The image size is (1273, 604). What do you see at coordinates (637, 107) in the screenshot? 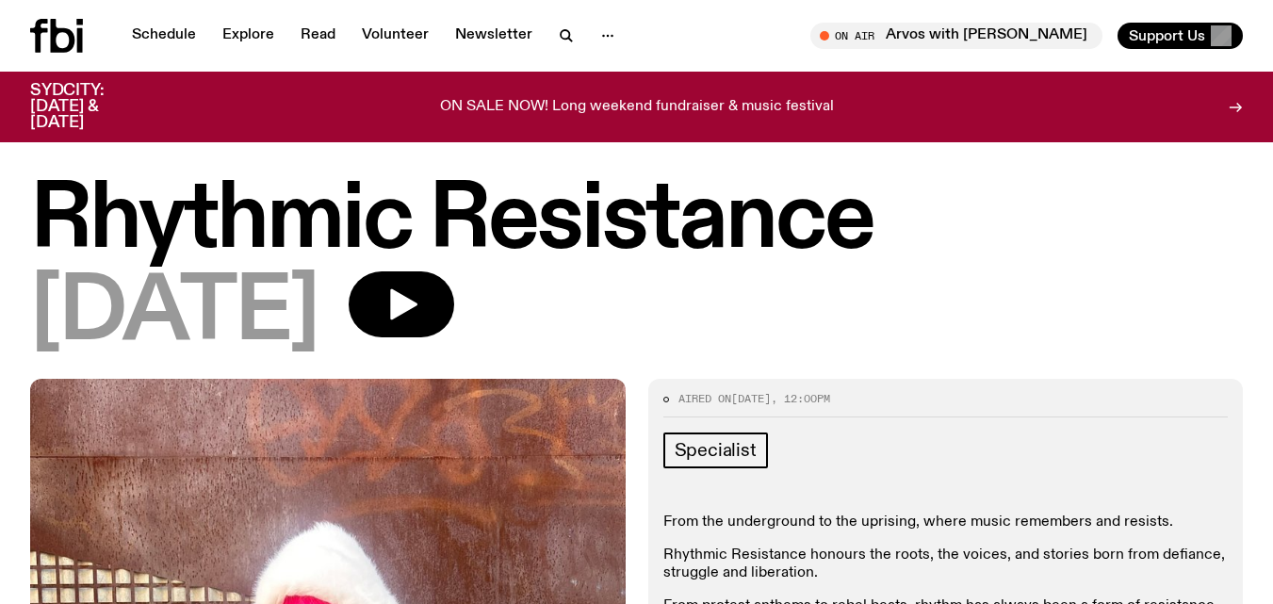
I see `p: ON SALE NOW! Long weekend fundraiser & music festival` at bounding box center [637, 107].